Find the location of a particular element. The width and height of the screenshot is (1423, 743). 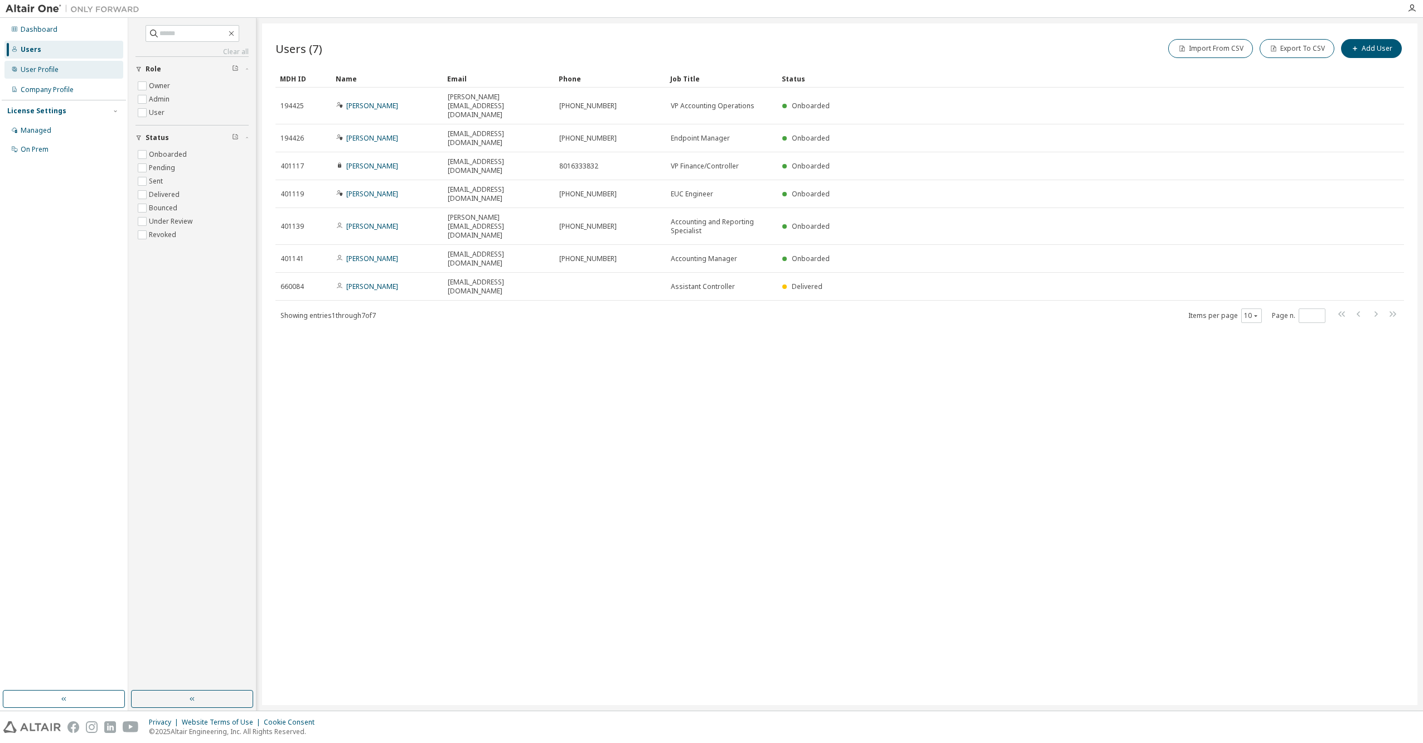

p: © 2025 Altair Engineering, Inc. All Rights Reserved. is located at coordinates (235, 731).